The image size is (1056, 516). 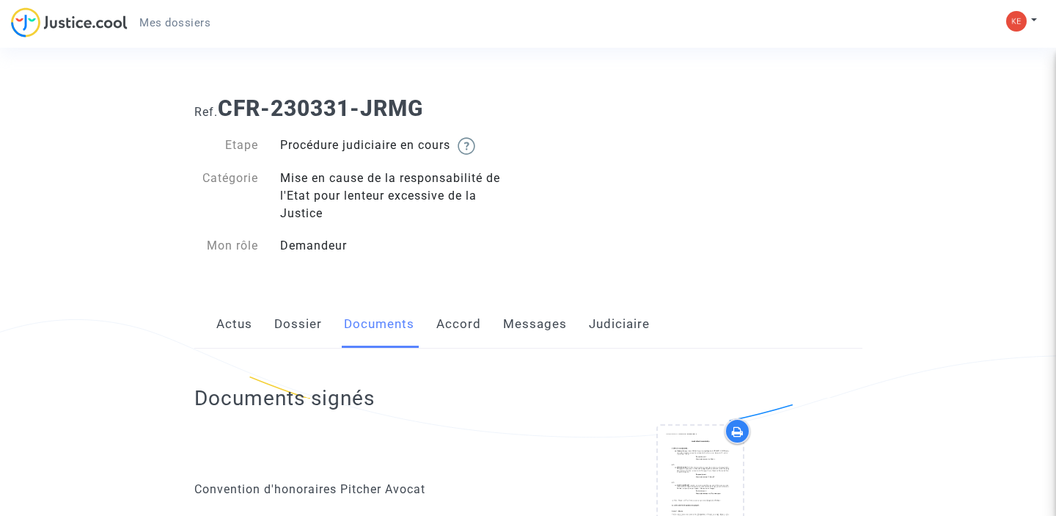 What do you see at coordinates (227, 196) in the screenshot?
I see `div: Catégorie` at bounding box center [227, 196].